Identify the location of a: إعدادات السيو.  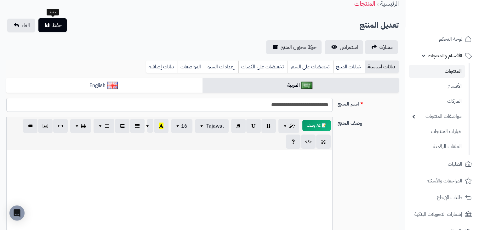
(222, 67).